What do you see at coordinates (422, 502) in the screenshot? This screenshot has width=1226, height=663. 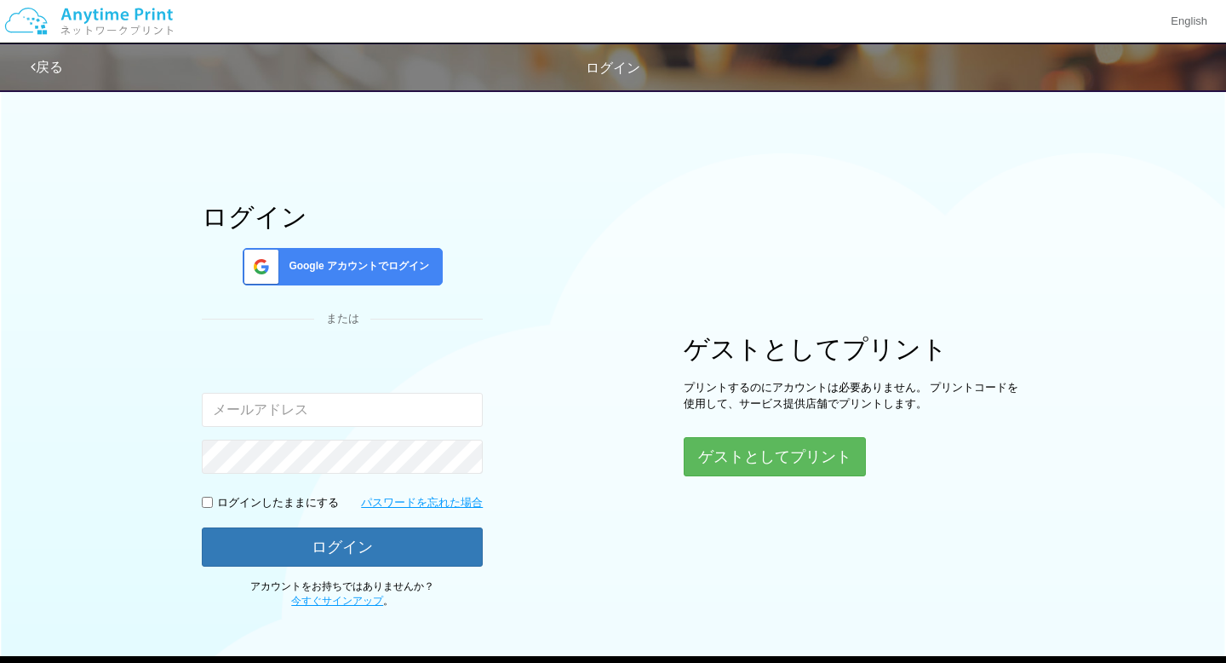 I see `a: パスワードを忘れた場合` at bounding box center [422, 502].